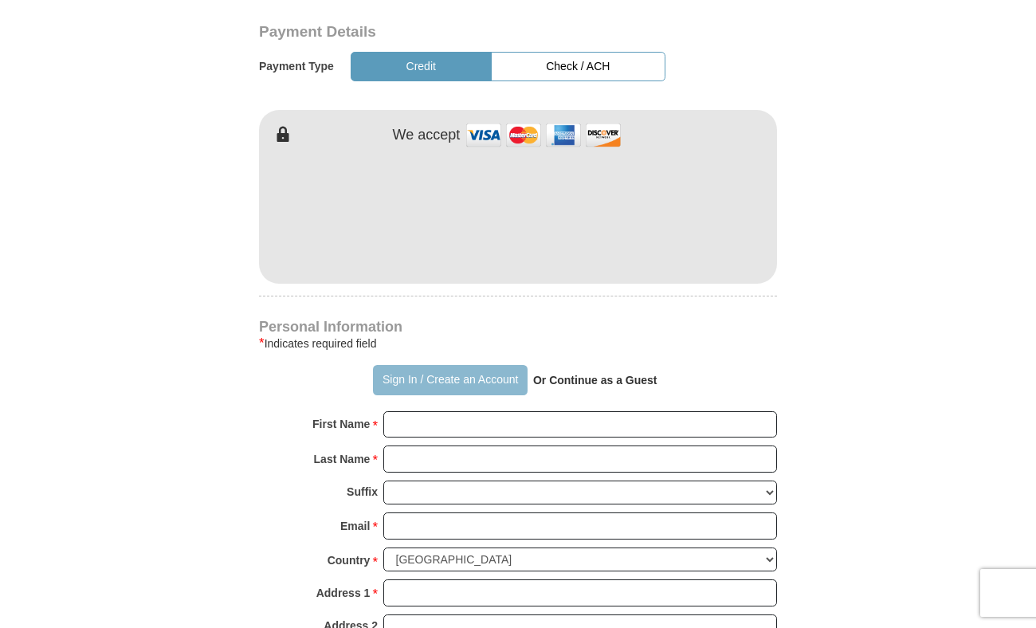  I want to click on button: Check / ACH, so click(578, 66).